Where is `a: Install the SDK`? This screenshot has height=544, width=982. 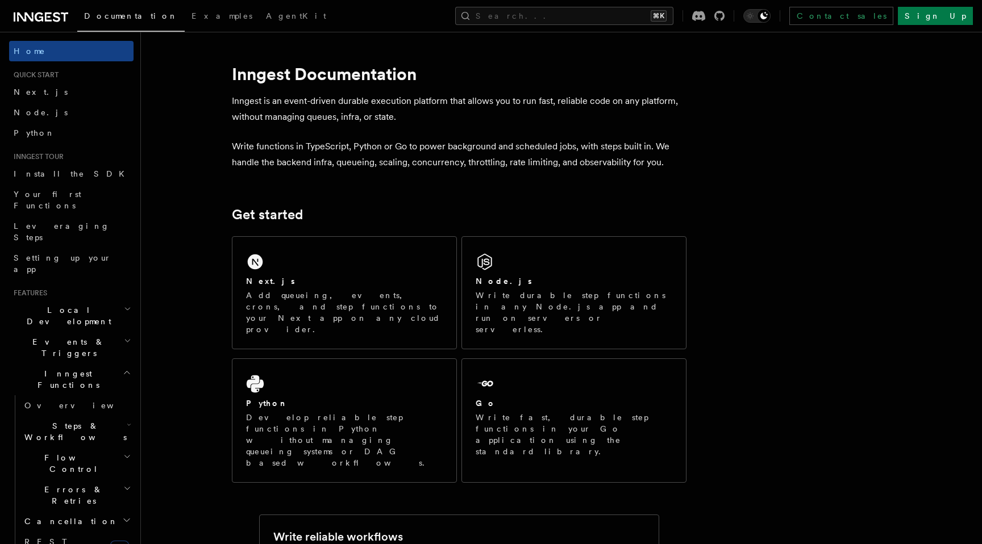 a: Install the SDK is located at coordinates (71, 174).